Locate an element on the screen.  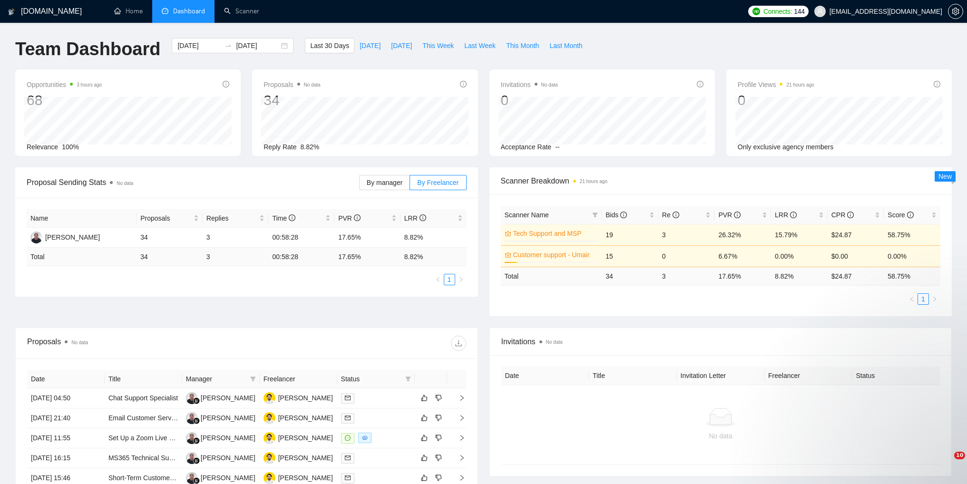
span: PVR is located at coordinates (730, 215).